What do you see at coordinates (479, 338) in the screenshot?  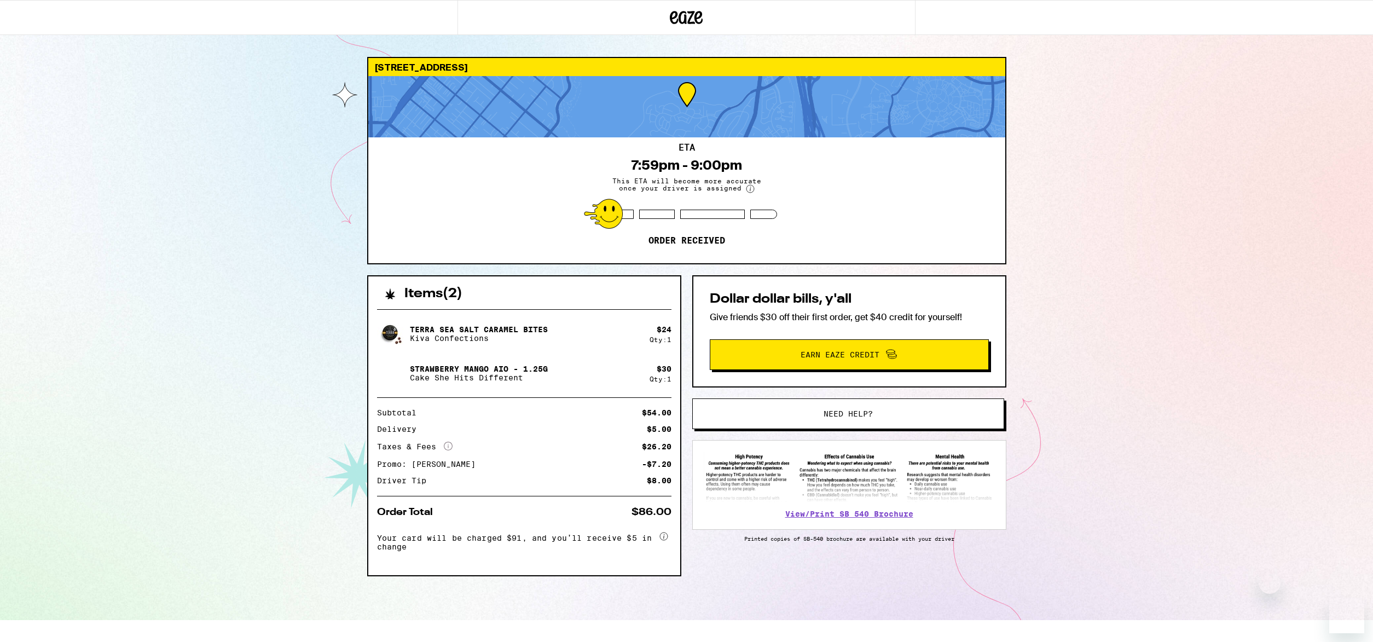 I see `p: Kiva Confections` at bounding box center [479, 338].